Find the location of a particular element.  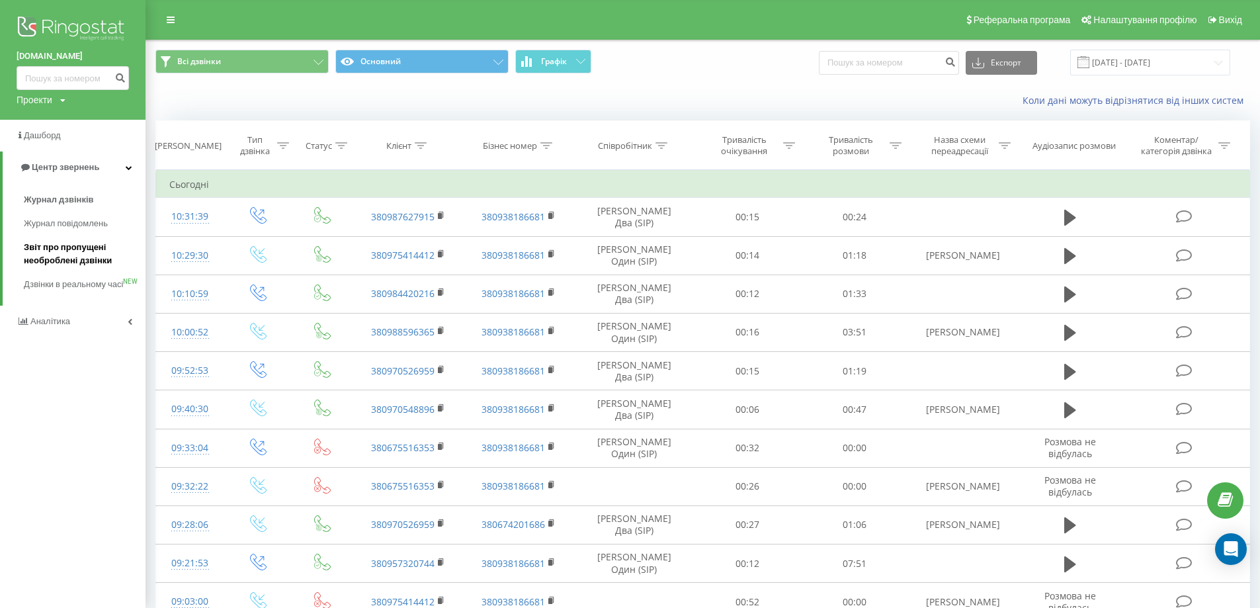

a: 380987627915 is located at coordinates (403, 216).